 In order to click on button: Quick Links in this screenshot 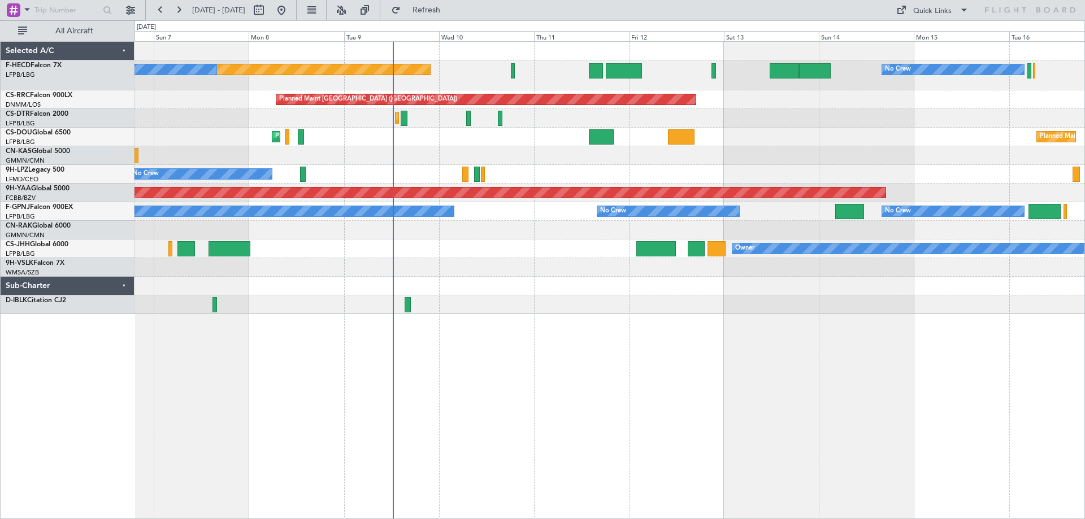, I will do `click(933, 10)`.